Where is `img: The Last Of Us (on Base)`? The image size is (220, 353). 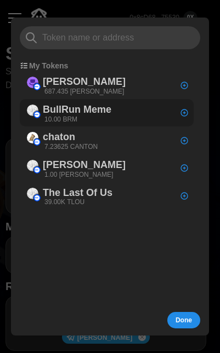 img: The Last Of Us (on Base) is located at coordinates (32, 193).